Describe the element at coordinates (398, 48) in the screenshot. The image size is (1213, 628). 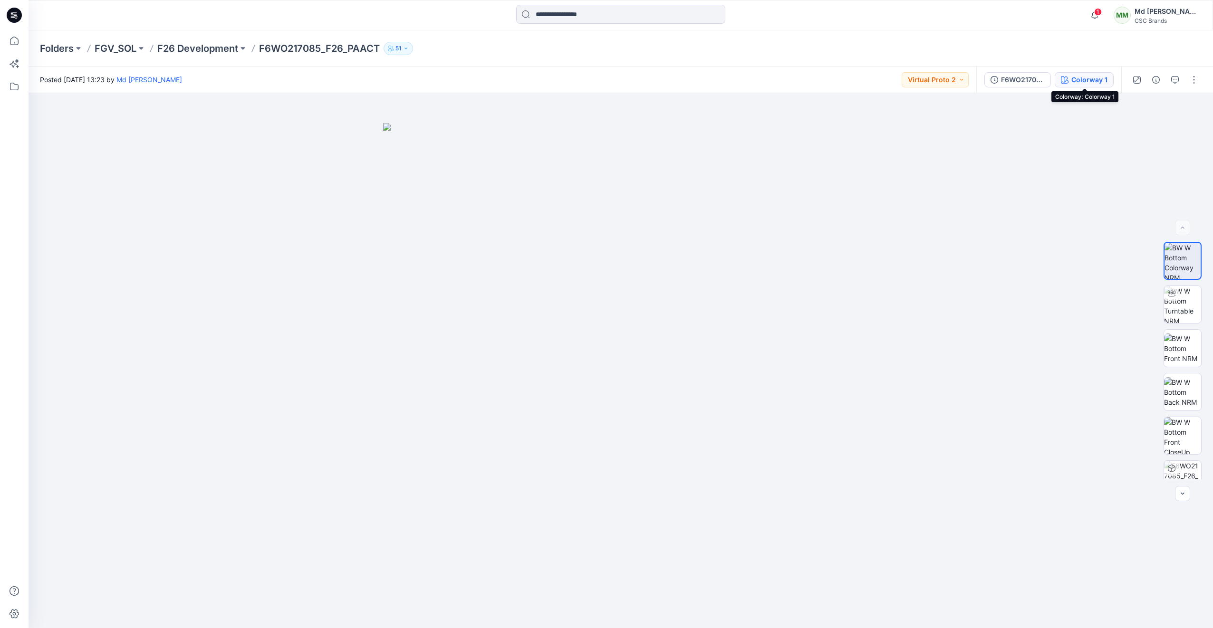
I see `p: 51` at that location.